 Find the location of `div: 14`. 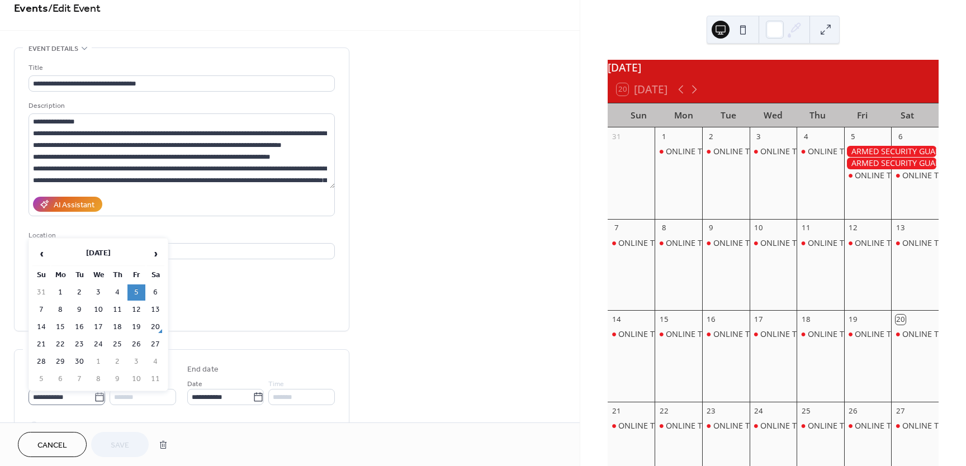

div: 14 is located at coordinates (616, 320).